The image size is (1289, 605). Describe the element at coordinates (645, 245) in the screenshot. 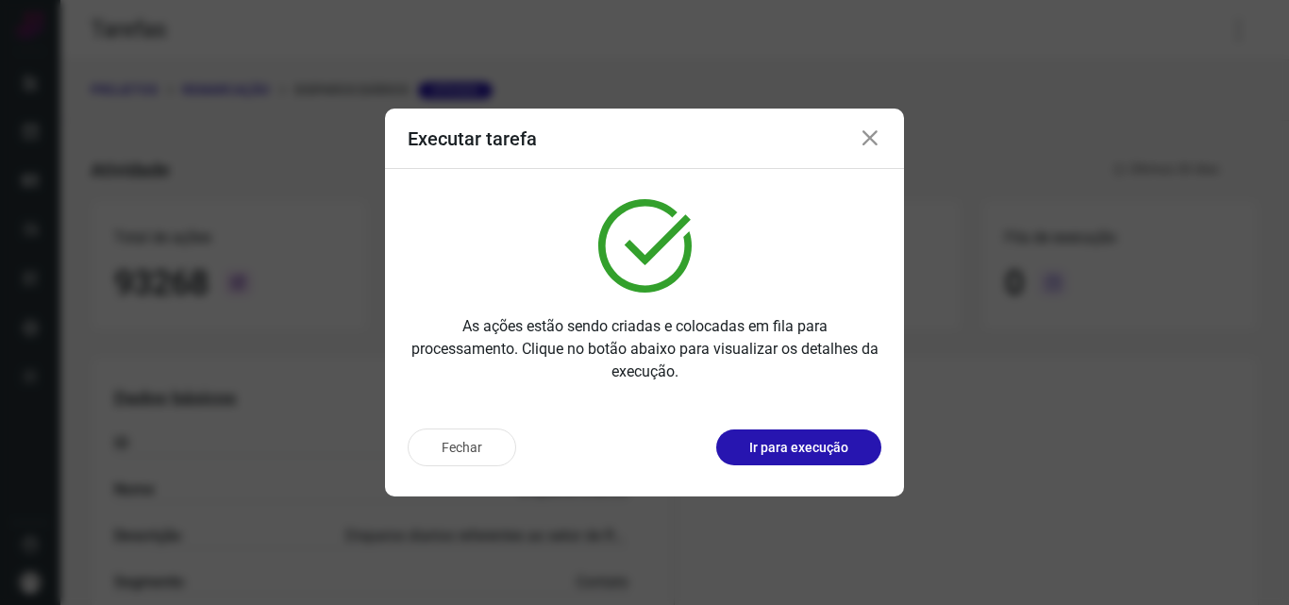

I see `img: verified.svg` at that location.